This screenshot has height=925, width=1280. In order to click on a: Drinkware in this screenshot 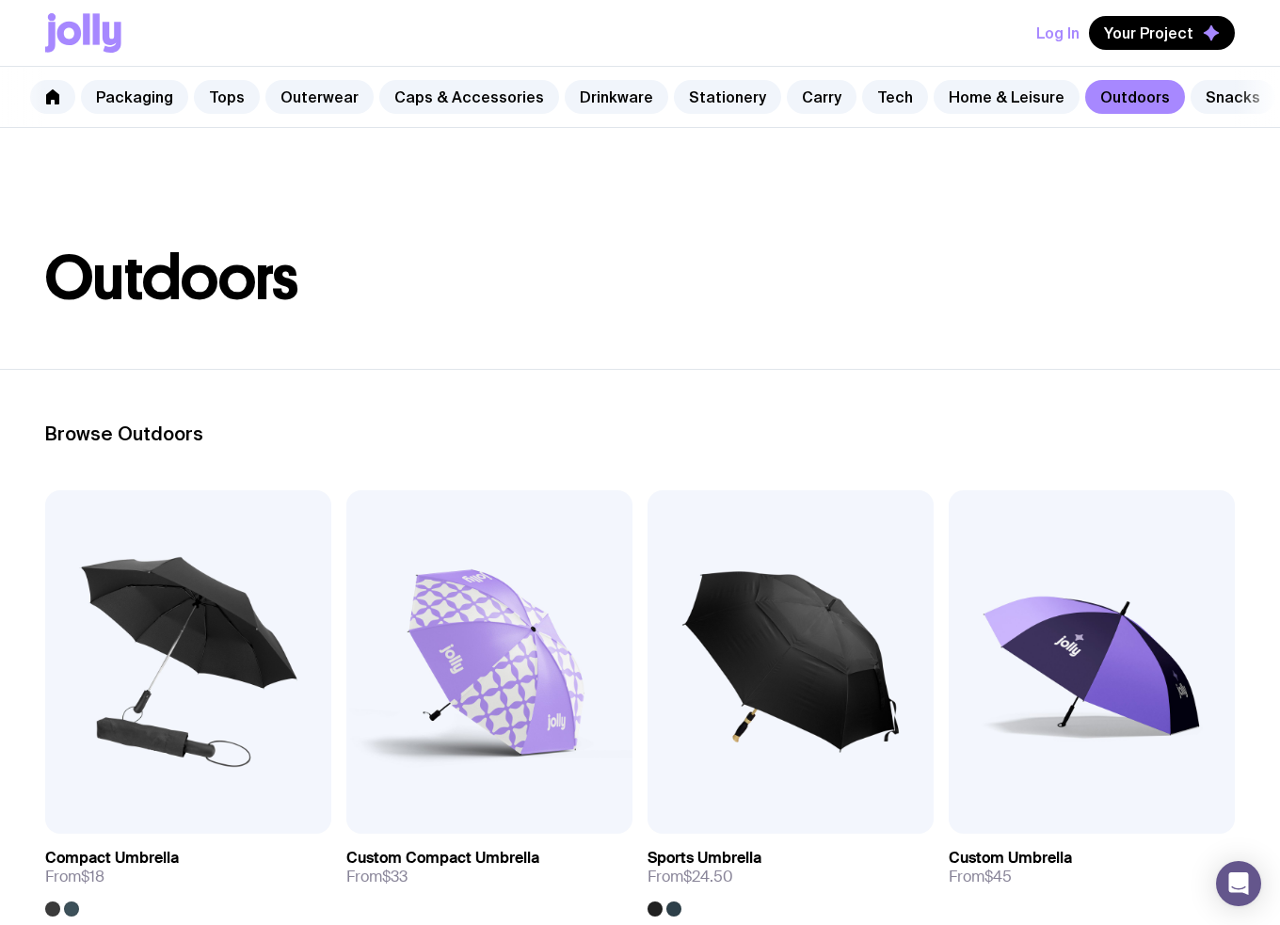, I will do `click(616, 97)`.